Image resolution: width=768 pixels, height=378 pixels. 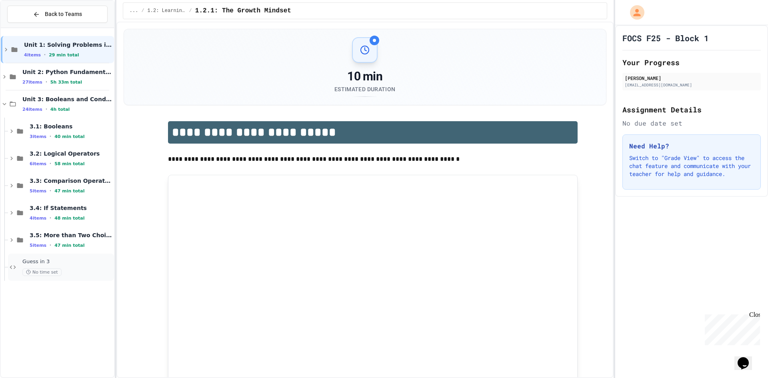 I want to click on span: 6 items, so click(x=38, y=164).